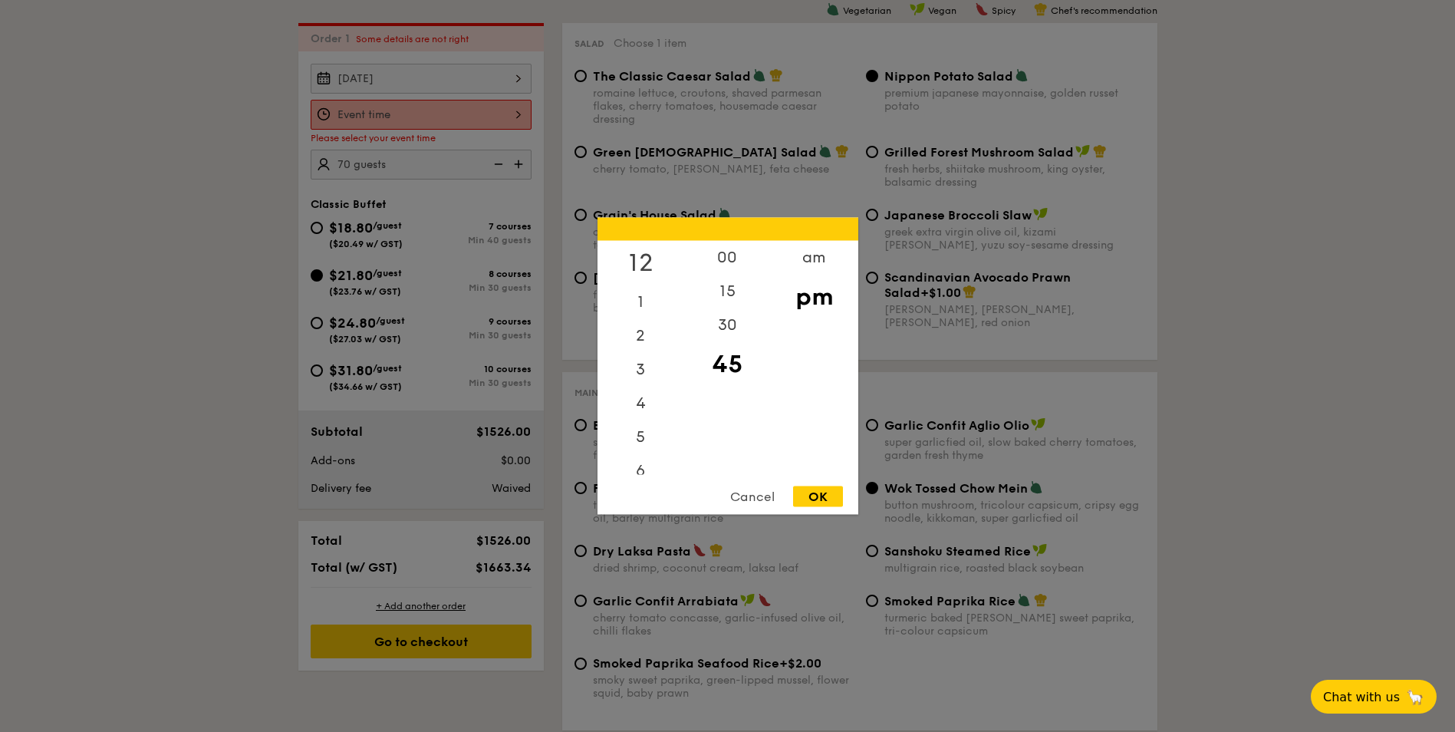 This screenshot has height=732, width=1455. What do you see at coordinates (727, 258) in the screenshot?
I see `div: 00` at bounding box center [727, 258].